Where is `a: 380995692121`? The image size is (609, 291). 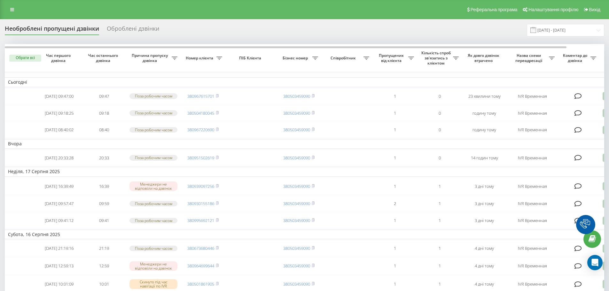 a: 380995692121 is located at coordinates (201, 221).